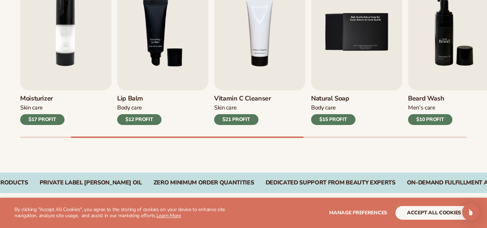  What do you see at coordinates (333, 99) in the screenshot?
I see `h3: Natural Soap` at bounding box center [333, 99].